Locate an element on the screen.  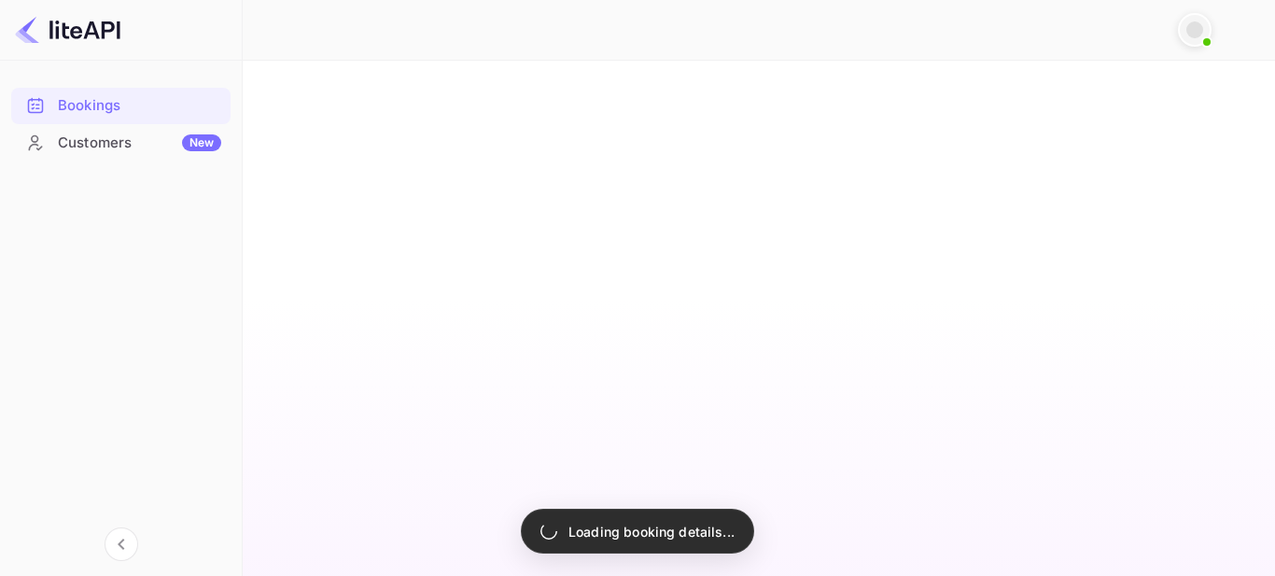
button: Collapse navigation is located at coordinates (121, 544).